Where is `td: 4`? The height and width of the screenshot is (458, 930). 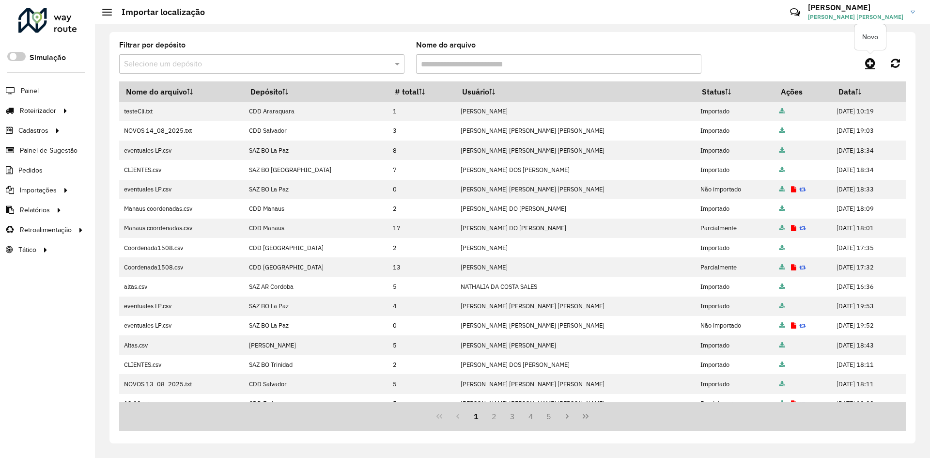 td: 4 is located at coordinates (421, 306).